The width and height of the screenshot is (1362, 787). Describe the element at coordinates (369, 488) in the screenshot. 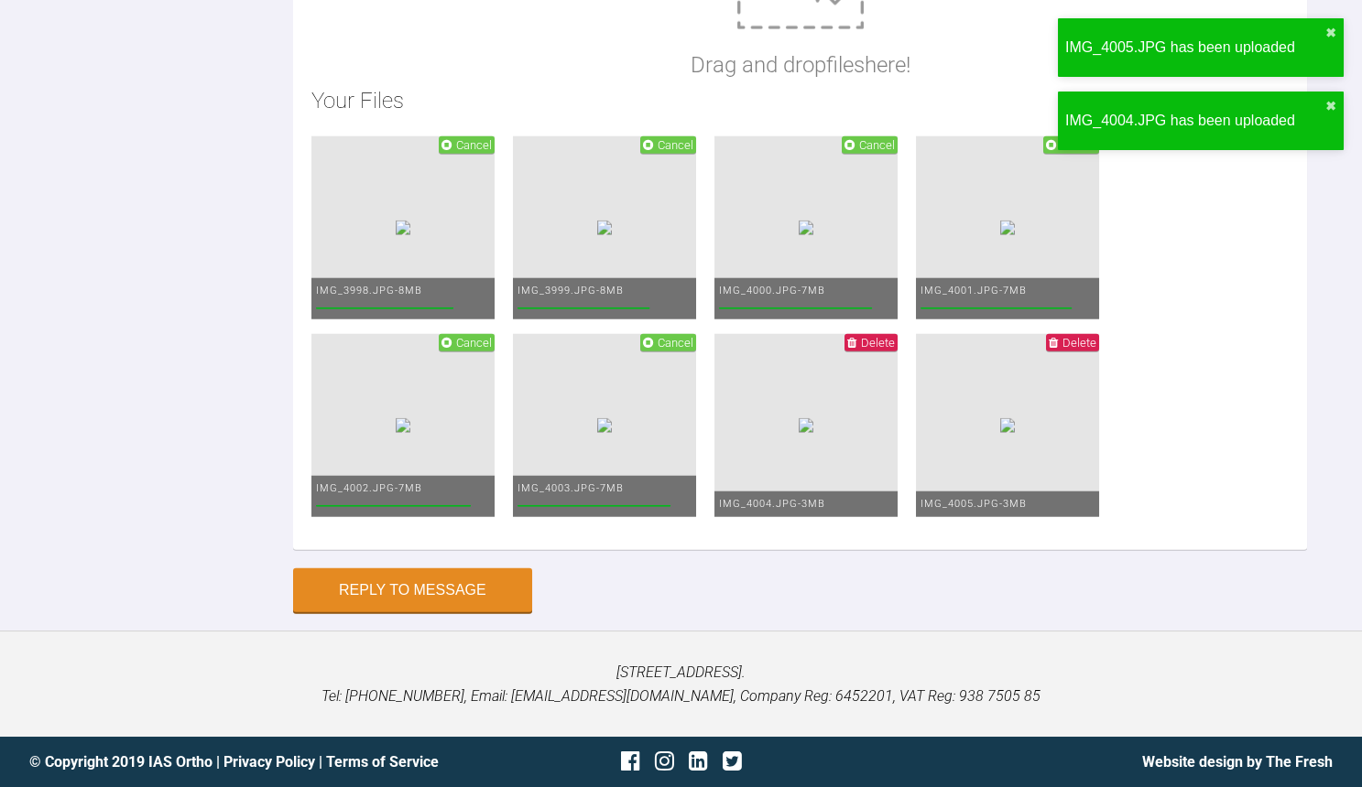

I see `span: IMG_4002.JPG - 7MB` at that location.